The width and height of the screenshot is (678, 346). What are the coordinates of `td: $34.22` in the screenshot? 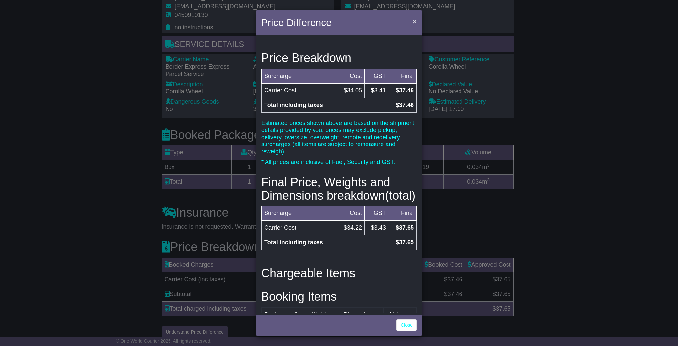 It's located at (351, 228).